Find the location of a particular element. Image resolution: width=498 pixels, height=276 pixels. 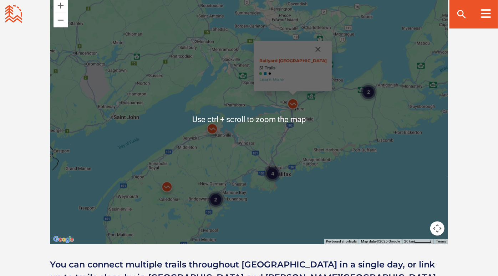

a: Open this area in Google Maps (opens a new window) is located at coordinates (63, 240).